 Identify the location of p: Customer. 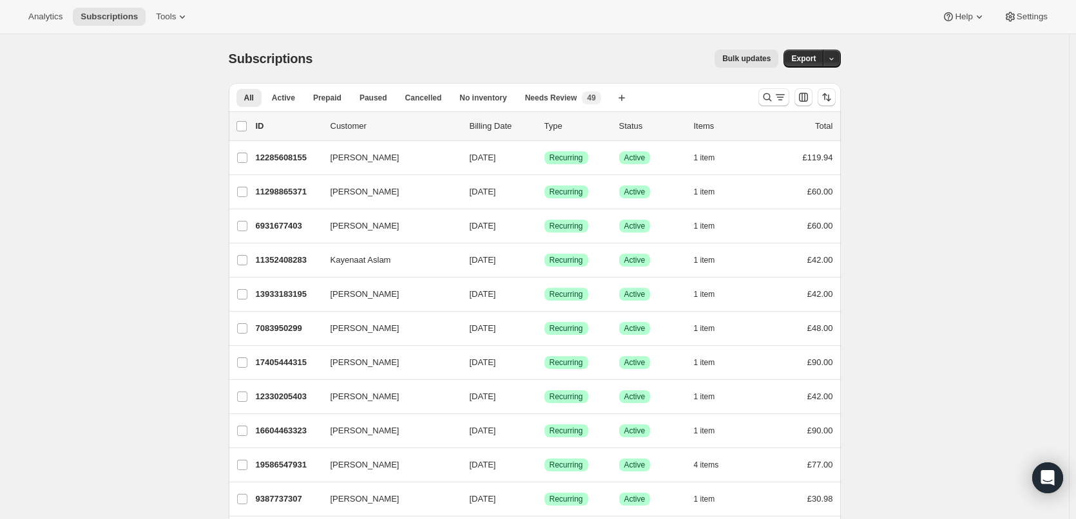
(395, 126).